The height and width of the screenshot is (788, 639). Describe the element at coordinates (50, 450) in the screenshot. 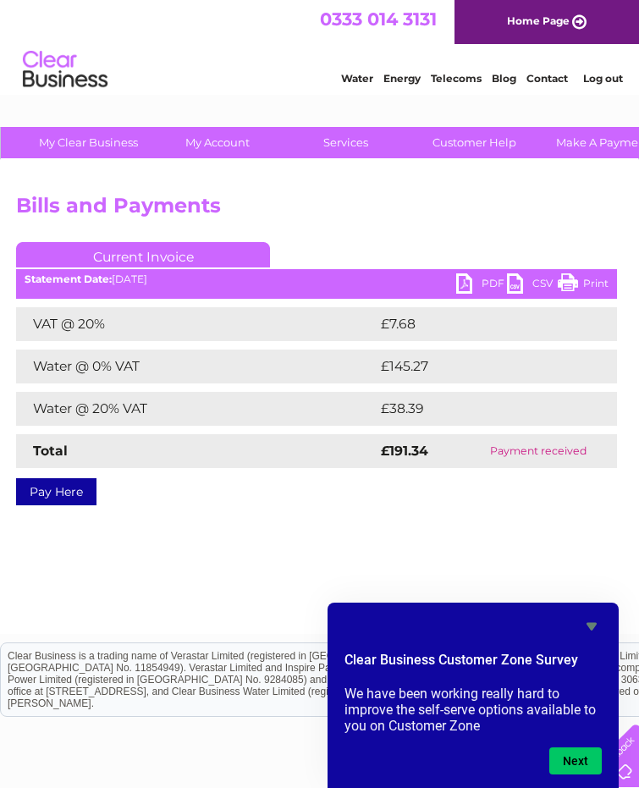

I see `strong: Total` at that location.